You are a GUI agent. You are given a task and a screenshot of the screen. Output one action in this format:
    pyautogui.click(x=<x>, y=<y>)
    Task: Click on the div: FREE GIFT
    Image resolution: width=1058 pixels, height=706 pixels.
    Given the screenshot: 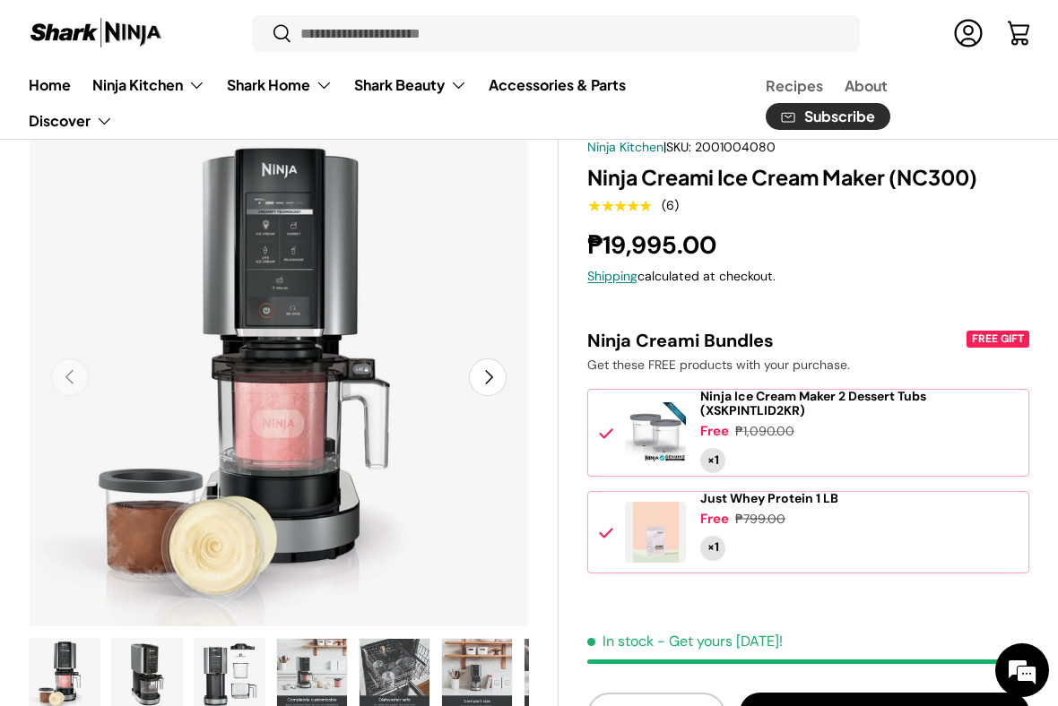 What is the action you would take?
    pyautogui.click(x=998, y=339)
    